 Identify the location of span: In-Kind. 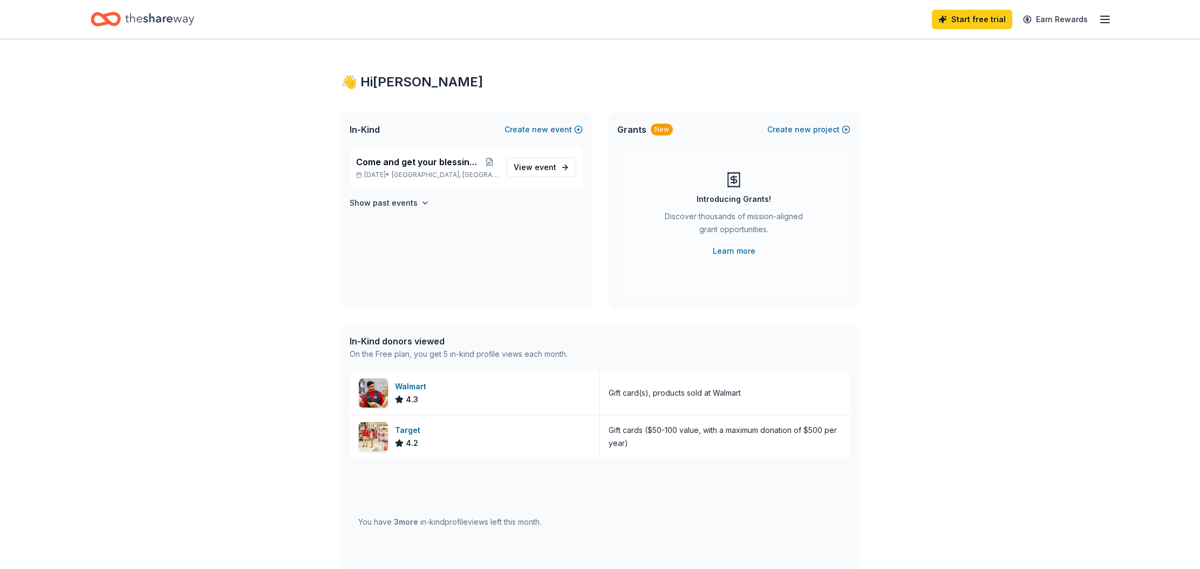
(365, 130).